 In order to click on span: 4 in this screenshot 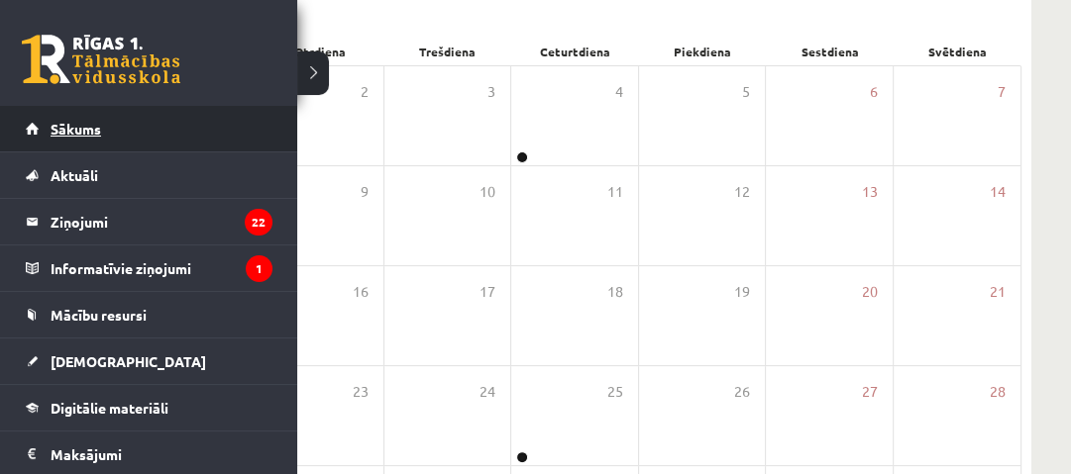, I will do `click(619, 92)`.